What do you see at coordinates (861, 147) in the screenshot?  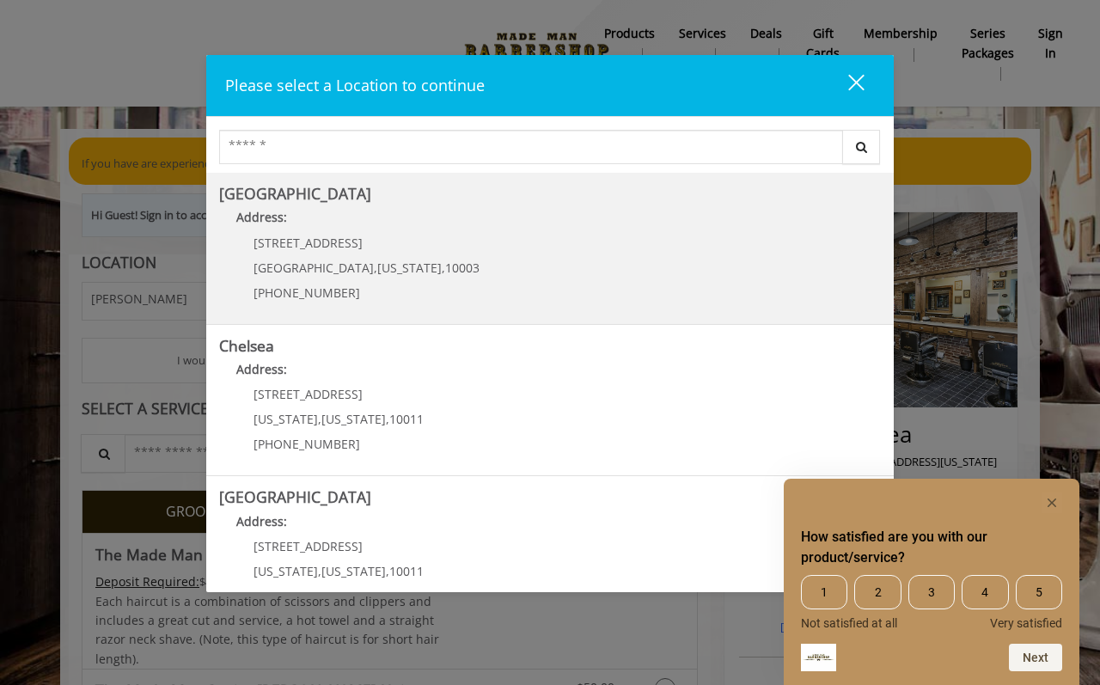 I see `i: Search button` at bounding box center [861, 147].